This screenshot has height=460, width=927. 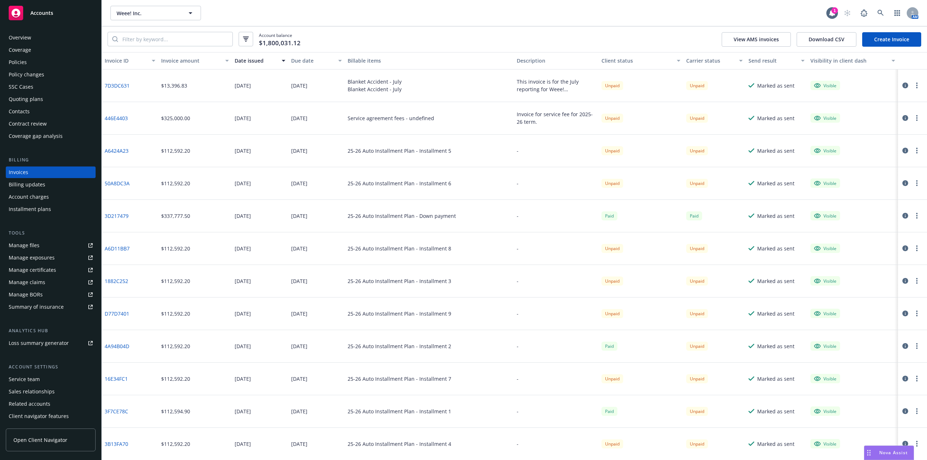 What do you see at coordinates (313, 60) in the screenshot?
I see `div: Due date` at bounding box center [313, 60].